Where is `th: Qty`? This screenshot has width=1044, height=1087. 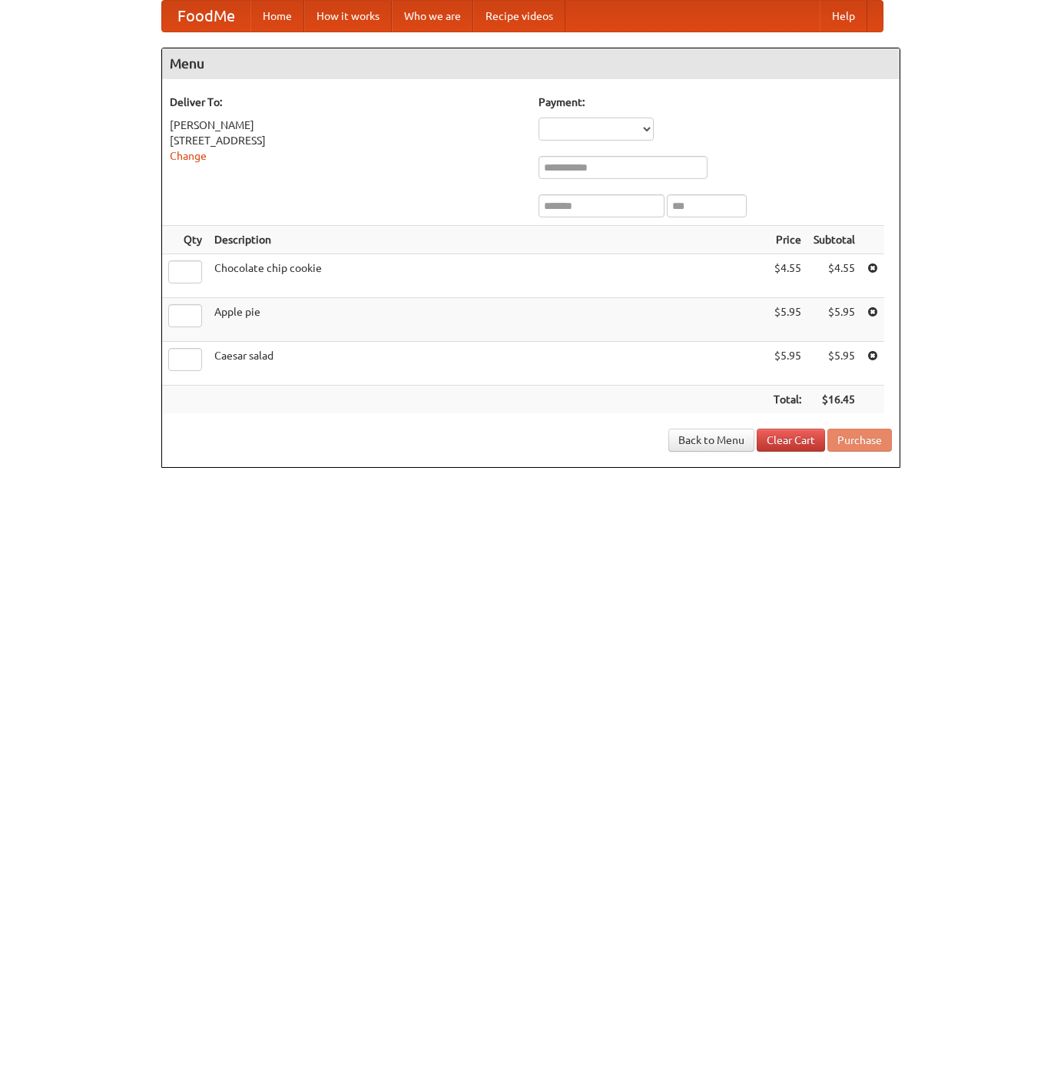 th: Qty is located at coordinates (185, 240).